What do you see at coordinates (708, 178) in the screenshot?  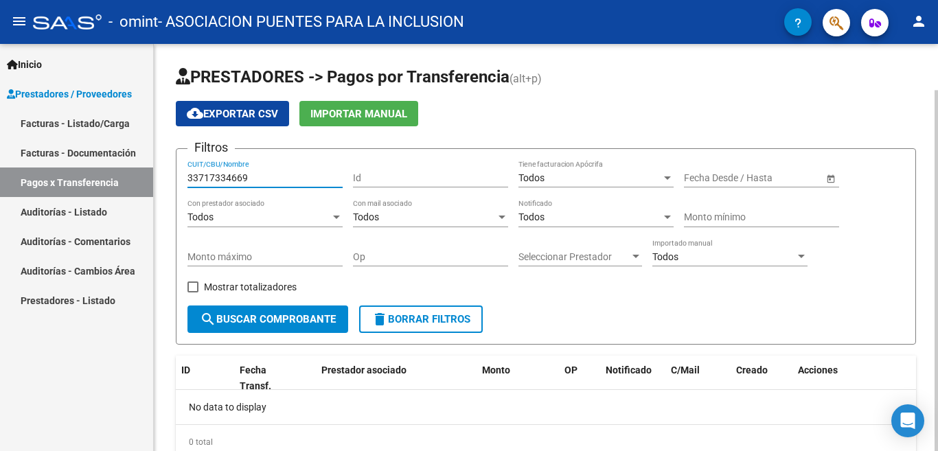 I see `input: Fecha inicio` at bounding box center [708, 178].